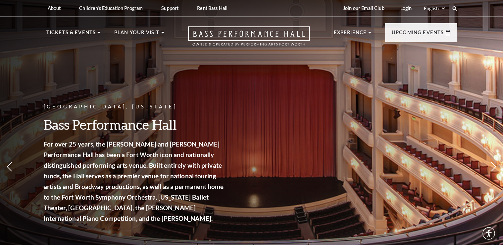  What do you see at coordinates (137, 34) in the screenshot?
I see `p: Plan Your Visit` at bounding box center [137, 34].